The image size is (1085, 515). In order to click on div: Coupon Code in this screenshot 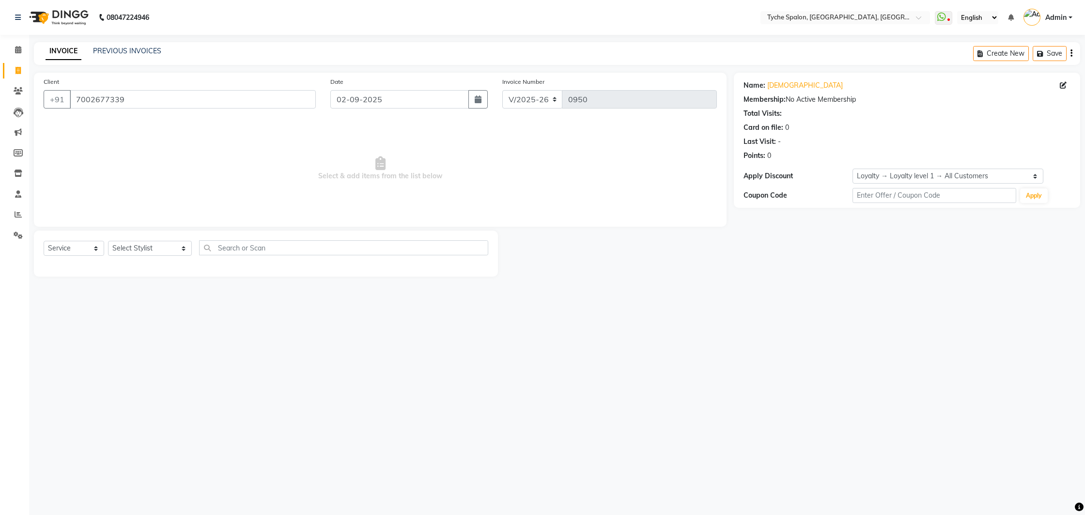, I will do `click(798, 195)`.